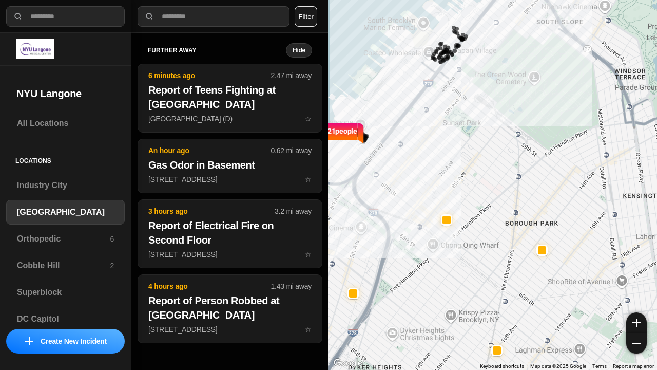 The image size is (657, 370). Describe the element at coordinates (65, 185) in the screenshot. I see `a: Industry City` at that location.